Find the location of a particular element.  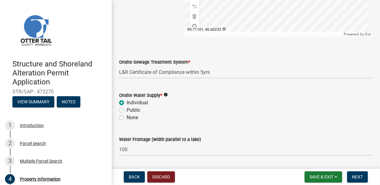

div: Parcel search is located at coordinates (33, 143).